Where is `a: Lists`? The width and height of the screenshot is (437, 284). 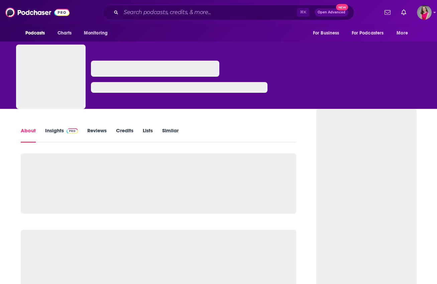
a: Lists is located at coordinates (148, 135).